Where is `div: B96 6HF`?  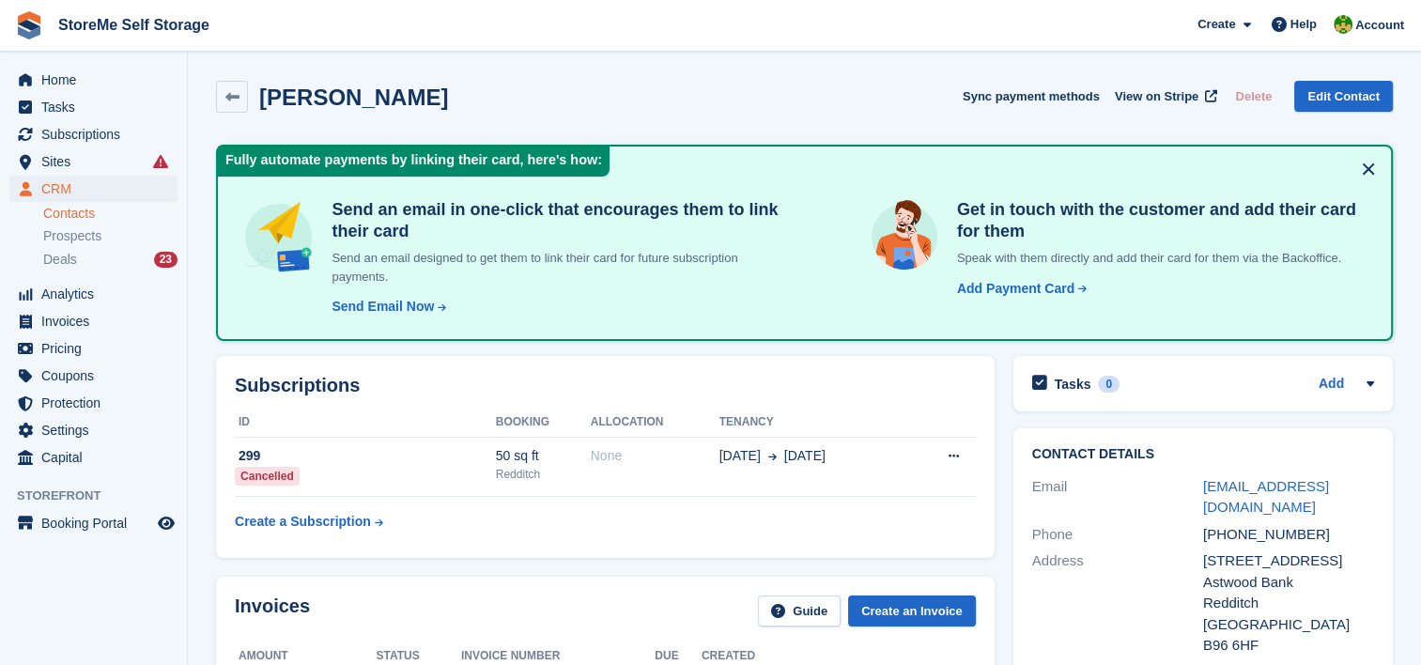
div: B96 6HF is located at coordinates (1289, 645).